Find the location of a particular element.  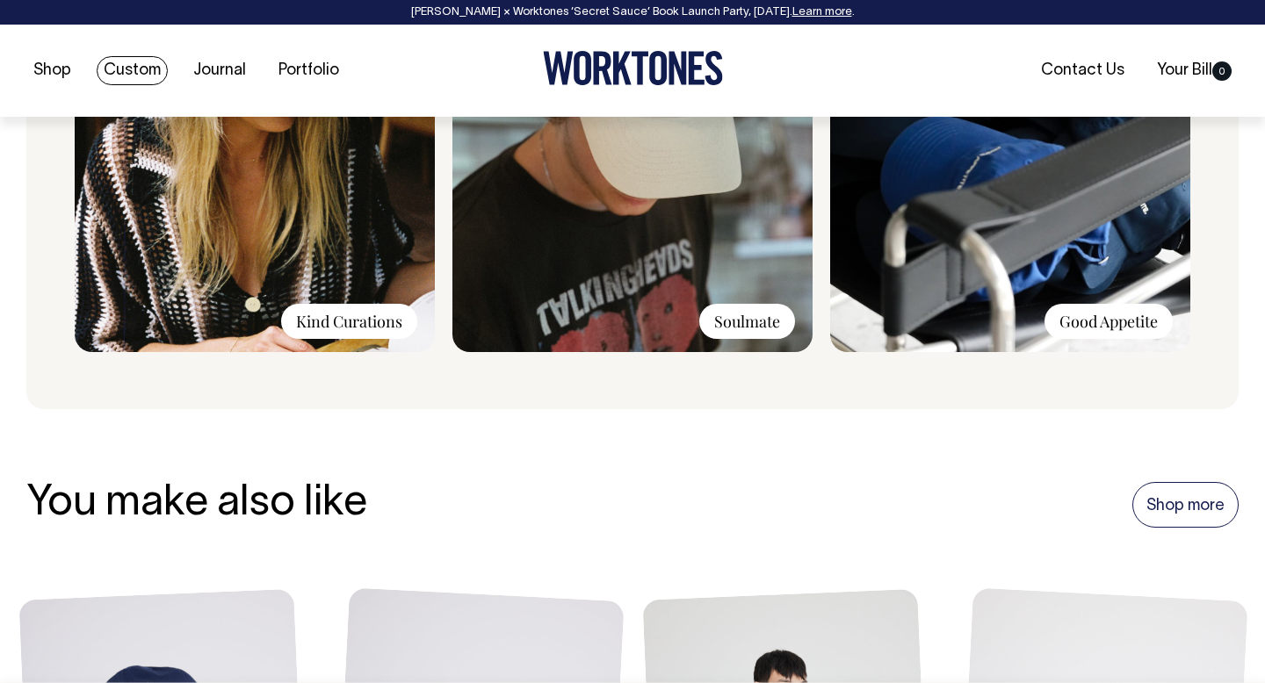

div: Kind Curations is located at coordinates (349, 321).